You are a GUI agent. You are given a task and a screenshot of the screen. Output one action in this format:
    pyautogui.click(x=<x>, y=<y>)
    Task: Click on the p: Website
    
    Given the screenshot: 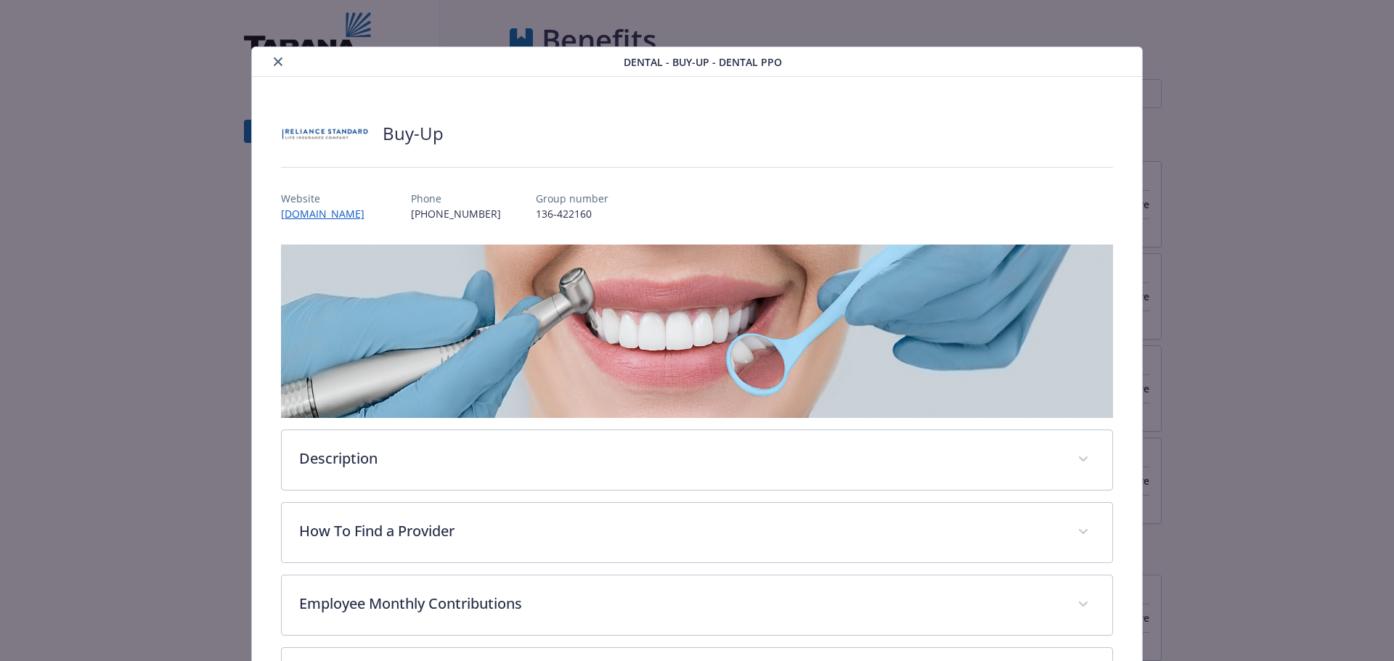 What is the action you would take?
    pyautogui.click(x=328, y=198)
    